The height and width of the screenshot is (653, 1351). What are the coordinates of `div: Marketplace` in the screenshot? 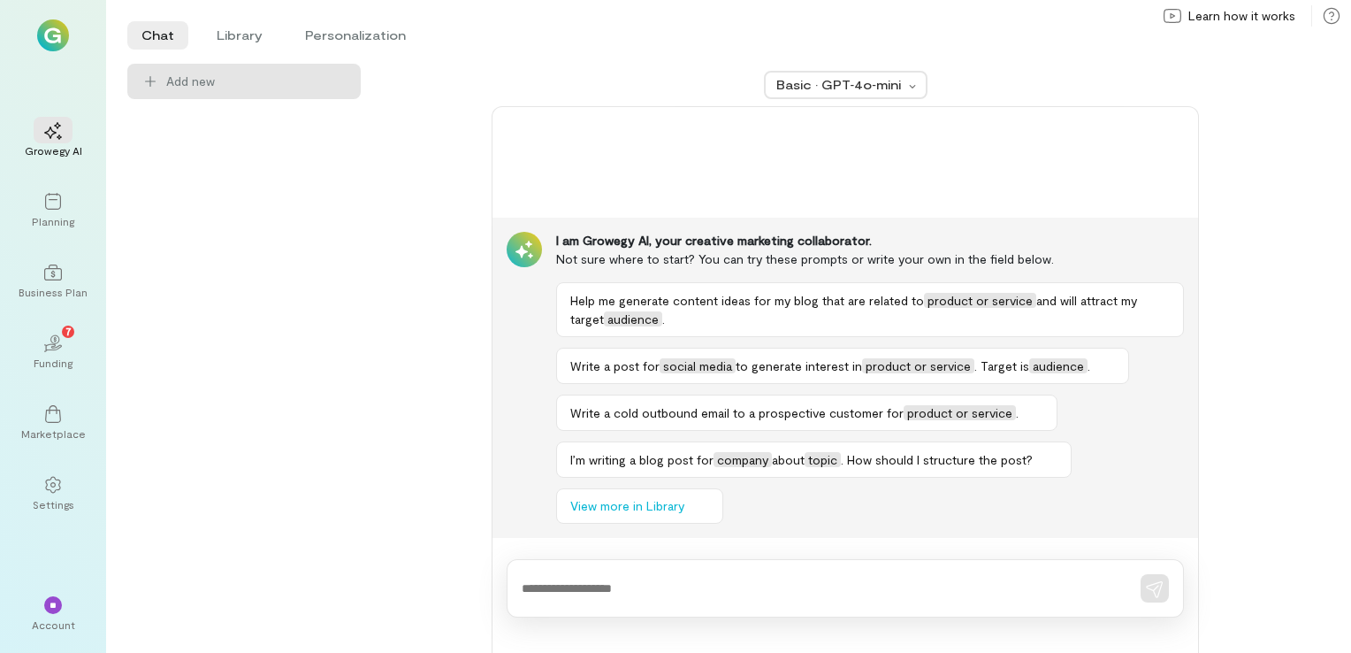 It's located at (53, 433).